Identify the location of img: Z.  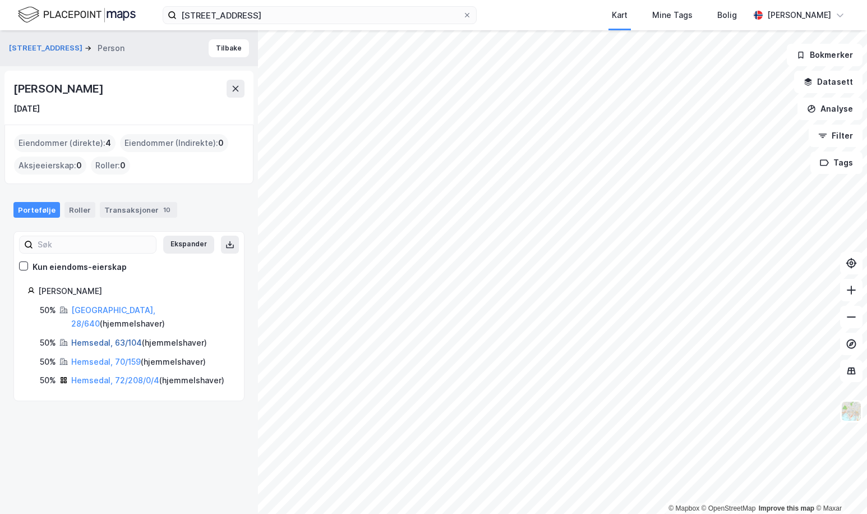
(851, 411).